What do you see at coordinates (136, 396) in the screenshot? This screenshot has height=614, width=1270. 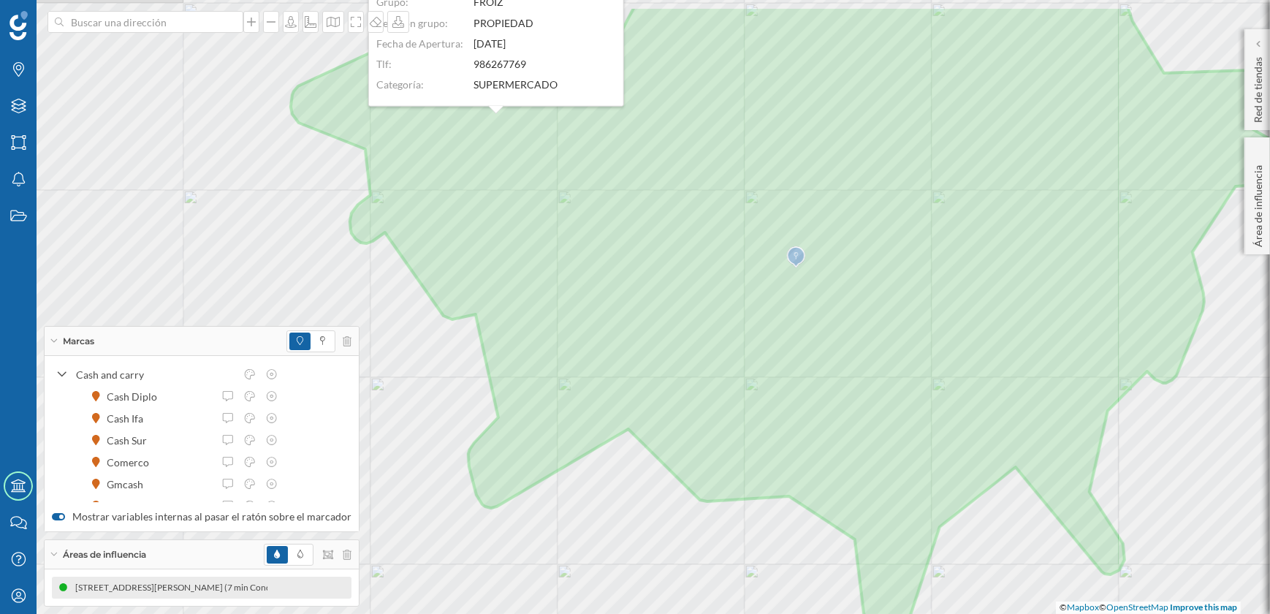 I see `div: Cash Diplo` at bounding box center [136, 396].